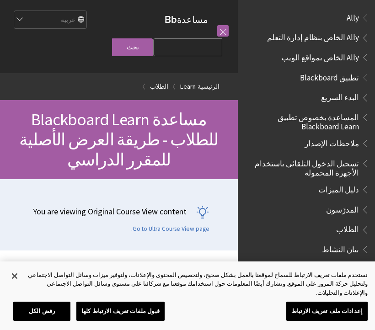 This screenshot has width=375, height=330. What do you see at coordinates (42, 311) in the screenshot?
I see `button: رفض الكل` at bounding box center [42, 311].